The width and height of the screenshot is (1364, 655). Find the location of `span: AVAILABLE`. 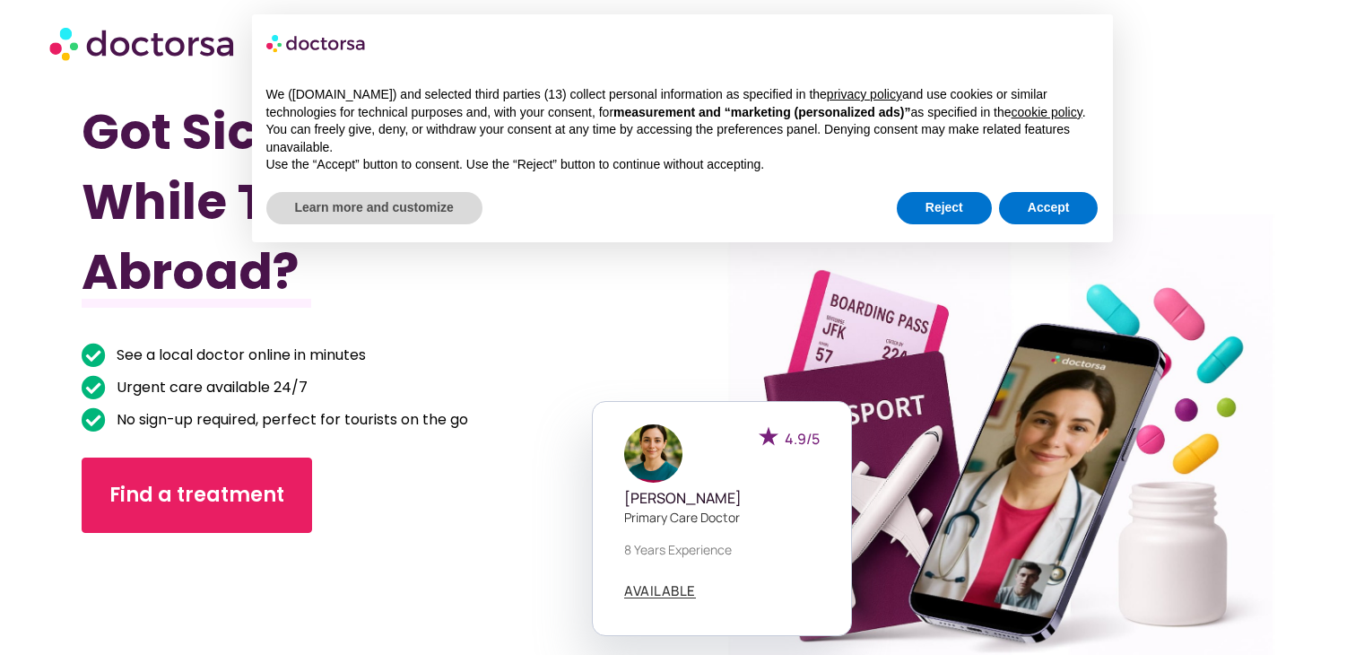

span: AVAILABLE is located at coordinates (660, 590).